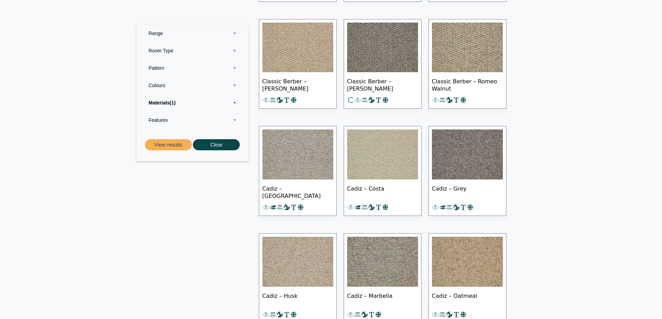  What do you see at coordinates (298, 299) in the screenshot?
I see `span: Cadiz – Husk` at bounding box center [298, 299].